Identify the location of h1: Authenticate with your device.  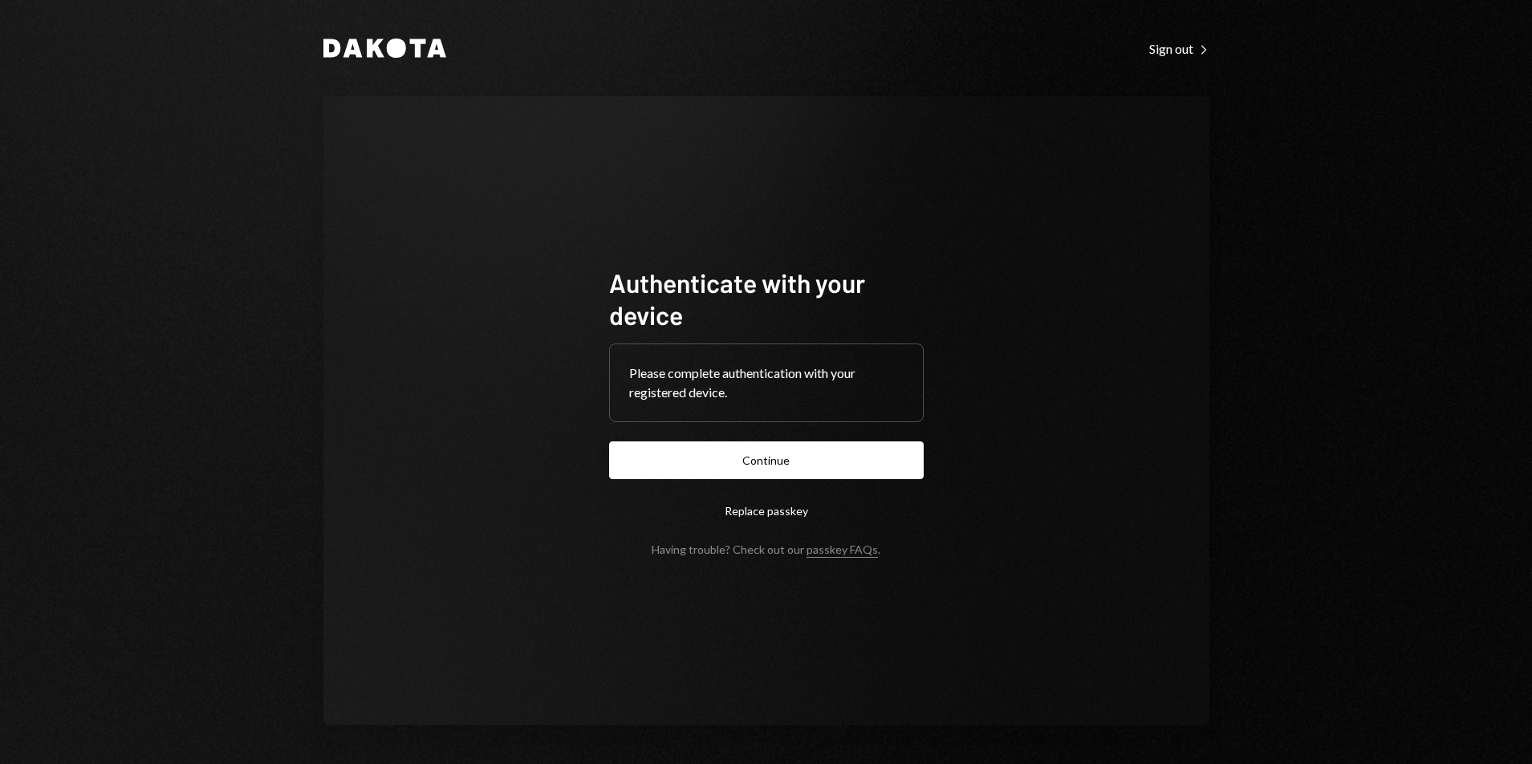
(766, 298).